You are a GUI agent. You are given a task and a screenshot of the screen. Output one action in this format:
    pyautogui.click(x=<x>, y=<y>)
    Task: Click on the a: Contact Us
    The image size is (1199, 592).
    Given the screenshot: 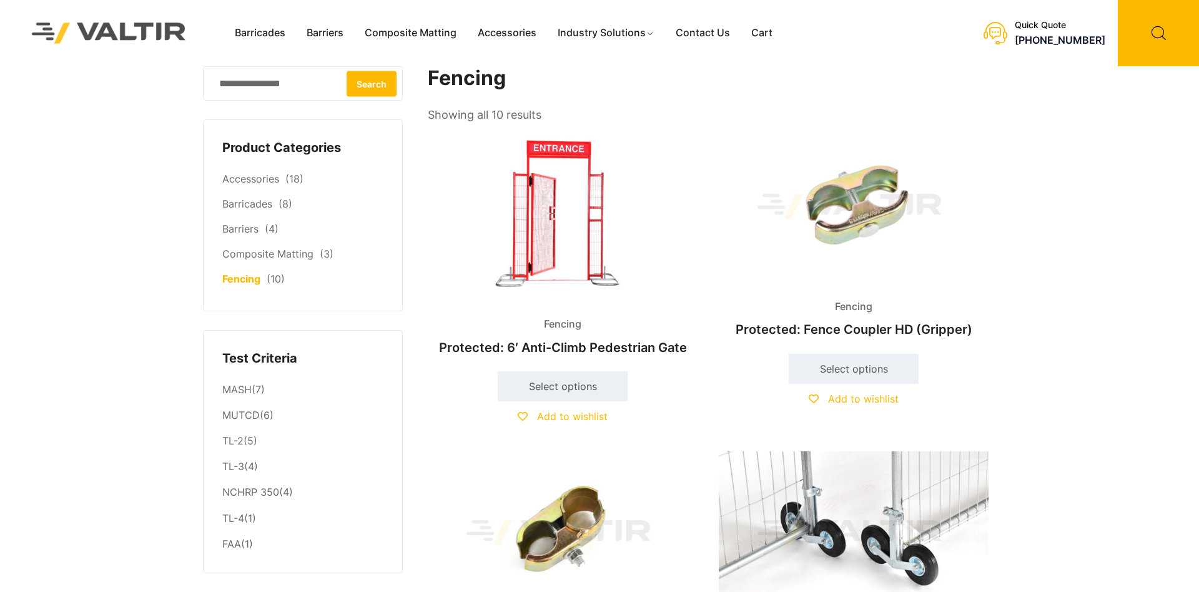 What is the action you would take?
    pyautogui.click(x=703, y=33)
    